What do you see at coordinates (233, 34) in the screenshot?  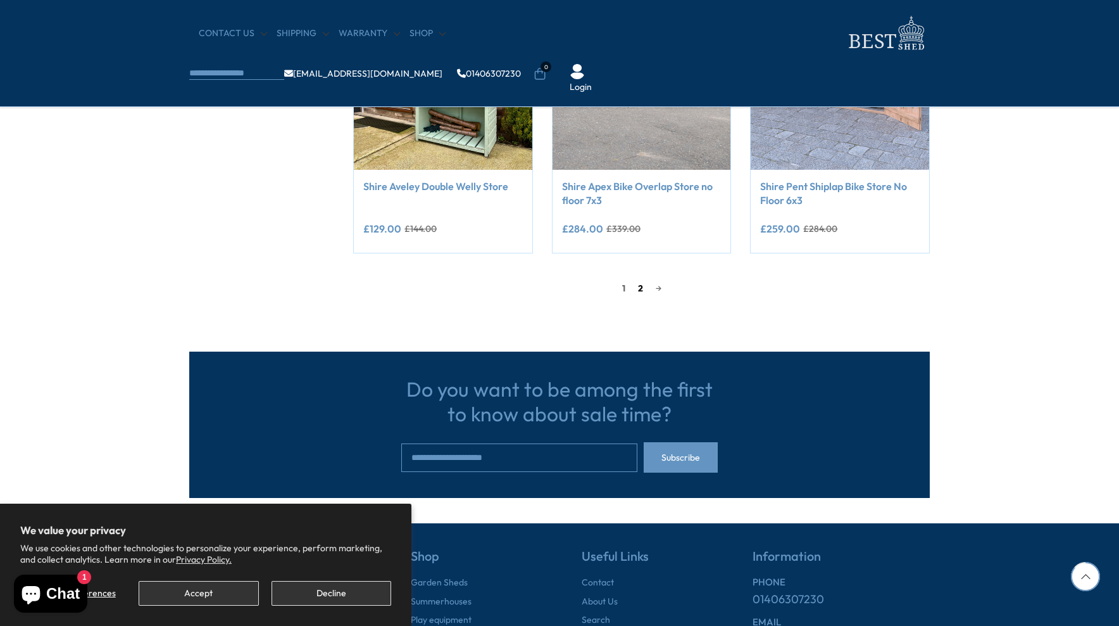 I see `a: CONTACT US` at bounding box center [233, 34].